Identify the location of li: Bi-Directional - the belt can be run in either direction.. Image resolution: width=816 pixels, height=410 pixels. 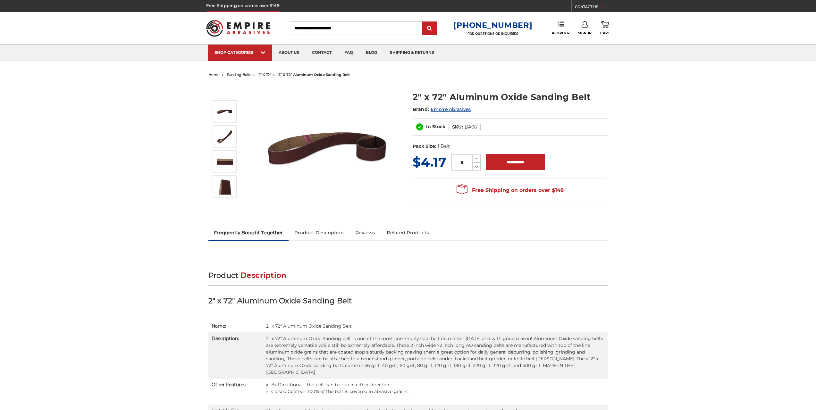
(438, 385).